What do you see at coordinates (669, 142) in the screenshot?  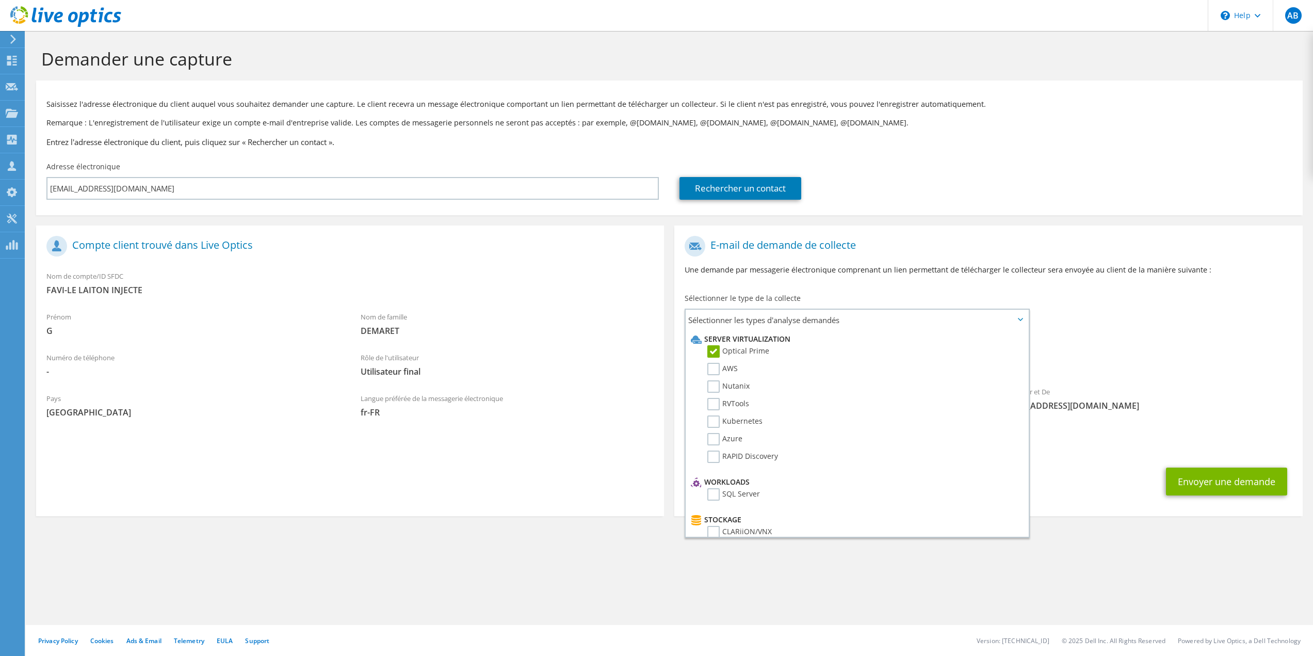 I see `h3: Entrez l'adresse électronique du client, puis cliquez sur « Rechercher un contact ».` at bounding box center [669, 142].